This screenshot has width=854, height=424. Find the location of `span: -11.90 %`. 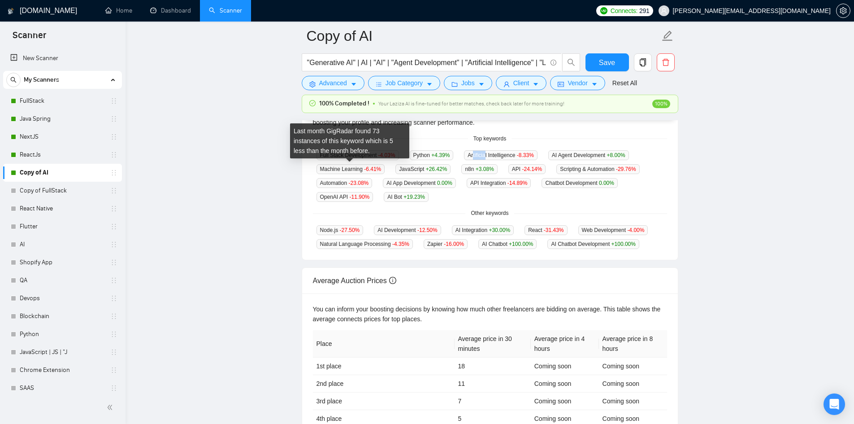

span: -11.90 % is located at coordinates (360, 197).